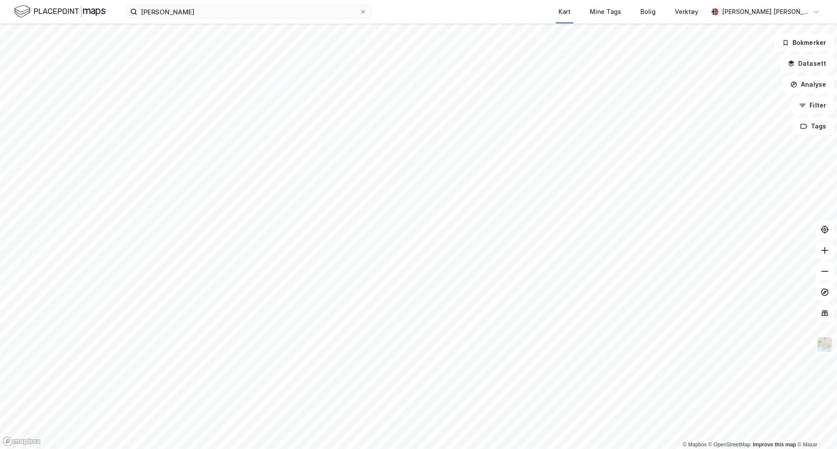  What do you see at coordinates (804, 43) in the screenshot?
I see `button: Bokmerker` at bounding box center [804, 43].